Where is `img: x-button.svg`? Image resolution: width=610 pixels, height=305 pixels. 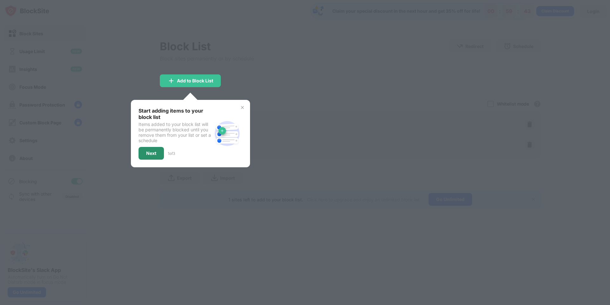 img: x-button.svg is located at coordinates (242, 107).